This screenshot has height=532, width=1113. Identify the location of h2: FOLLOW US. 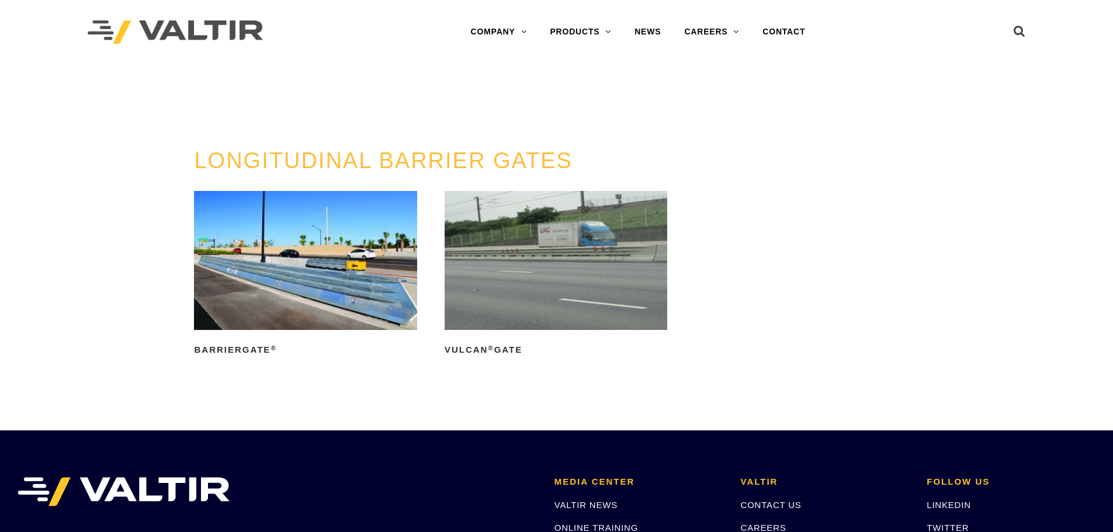
(1011, 482).